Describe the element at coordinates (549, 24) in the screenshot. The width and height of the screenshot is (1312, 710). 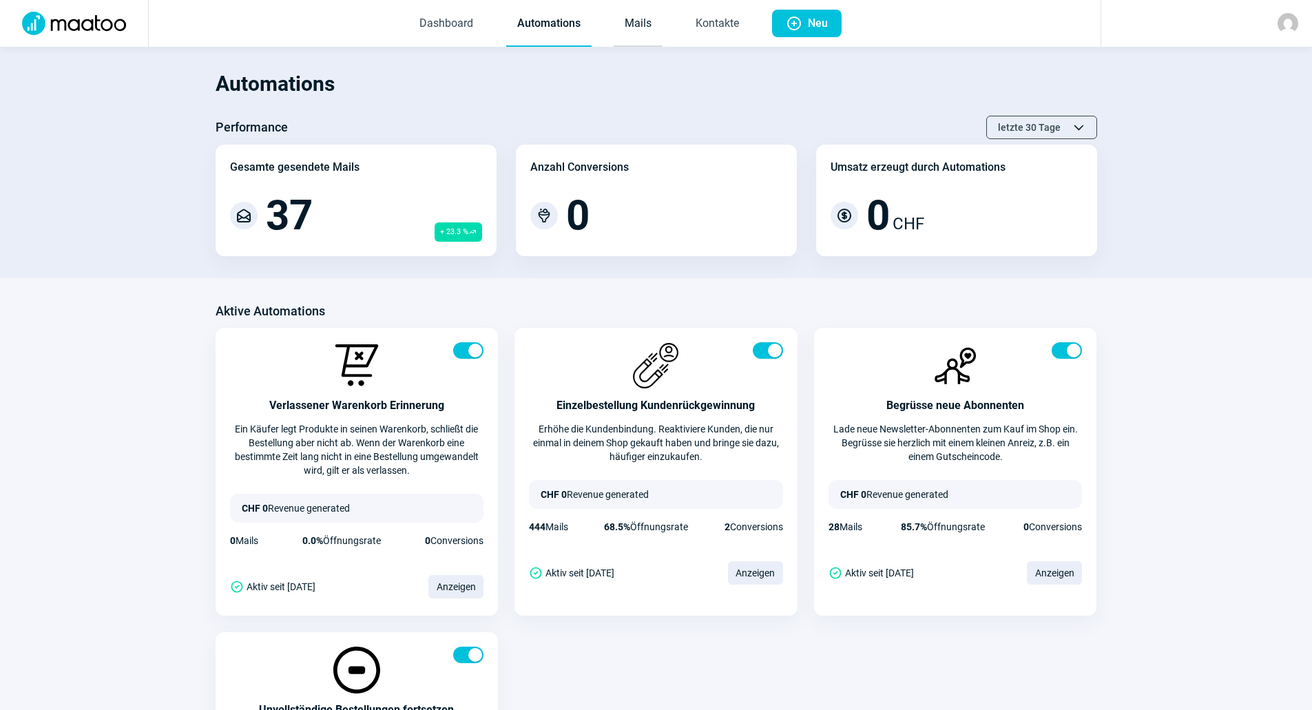
I see `a: Automations` at that location.